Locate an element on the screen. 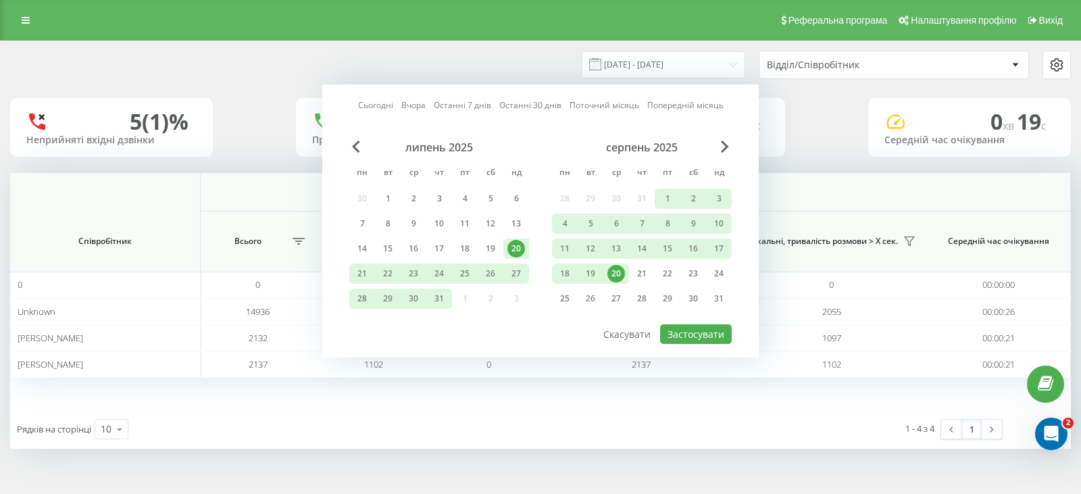 The width and height of the screenshot is (1081, 494). div: пт 29 серп 2025 р. is located at coordinates (668, 299).